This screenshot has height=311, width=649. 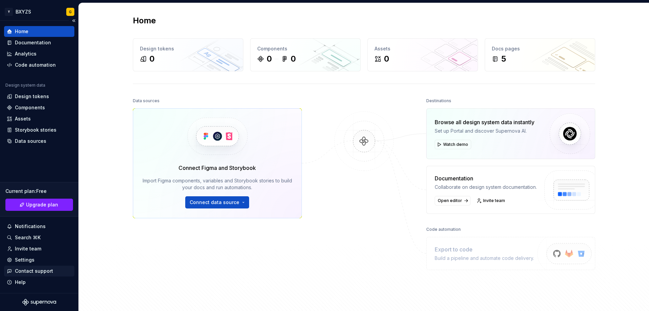 What do you see at coordinates (540, 55) in the screenshot?
I see `a: Docs pages5` at bounding box center [540, 55].